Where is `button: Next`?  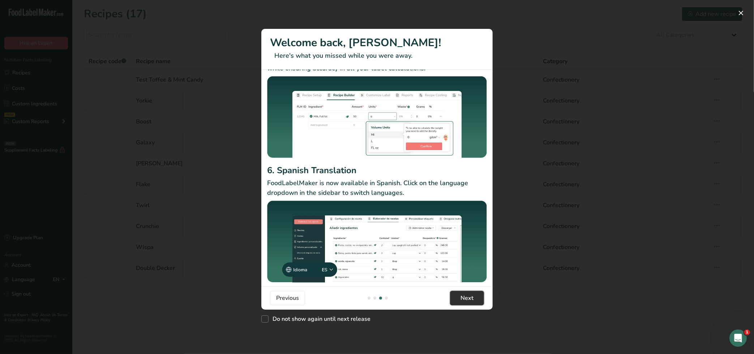 button: Next is located at coordinates (467, 298).